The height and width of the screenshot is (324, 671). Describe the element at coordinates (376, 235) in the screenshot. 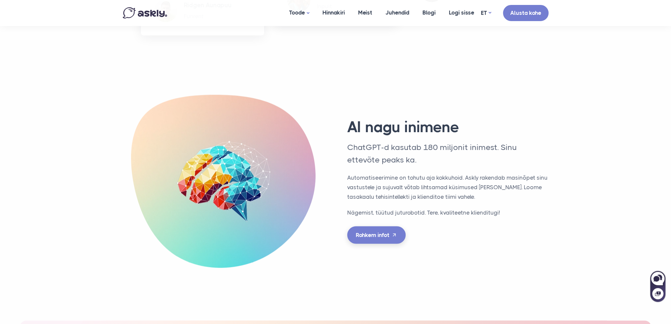

I see `a: Rohkem infot` at that location.